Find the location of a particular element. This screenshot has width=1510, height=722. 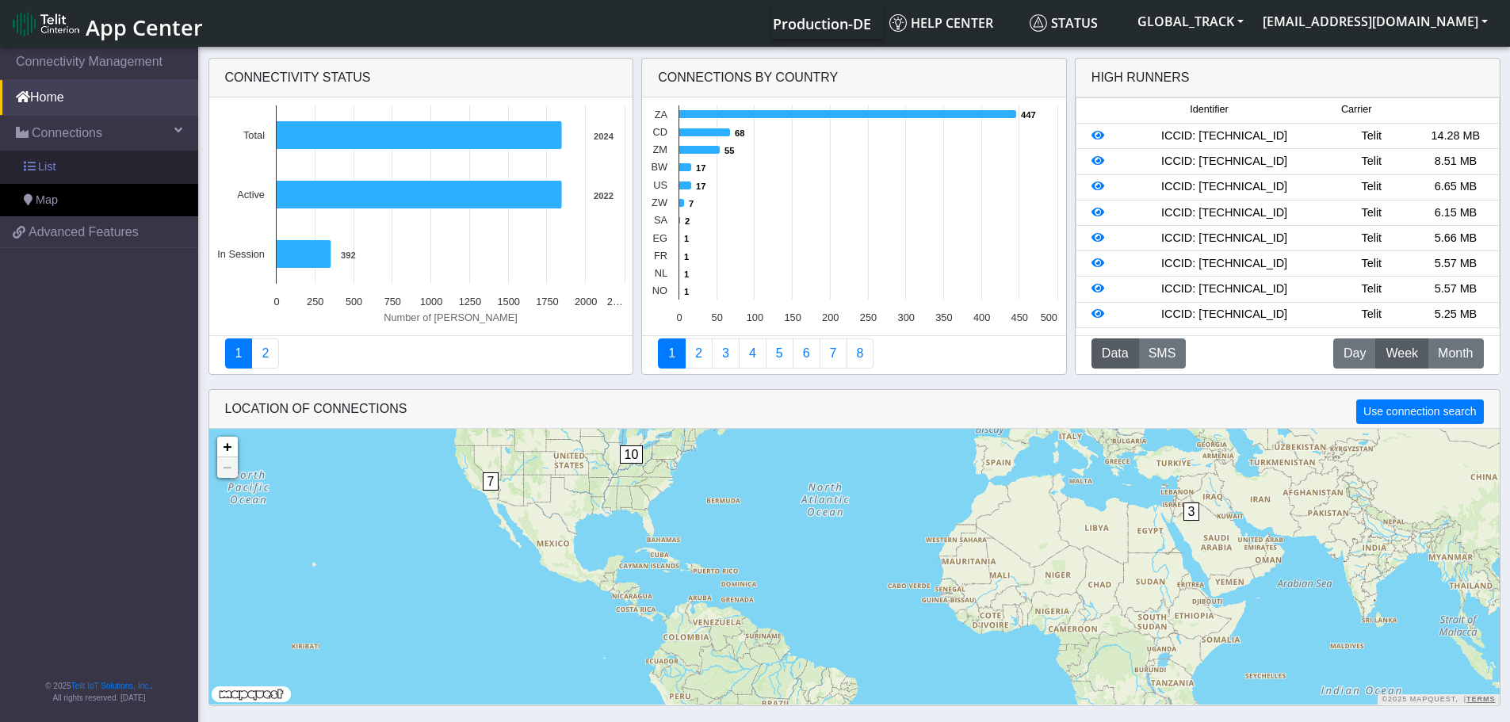

text: EG is located at coordinates (660, 238).